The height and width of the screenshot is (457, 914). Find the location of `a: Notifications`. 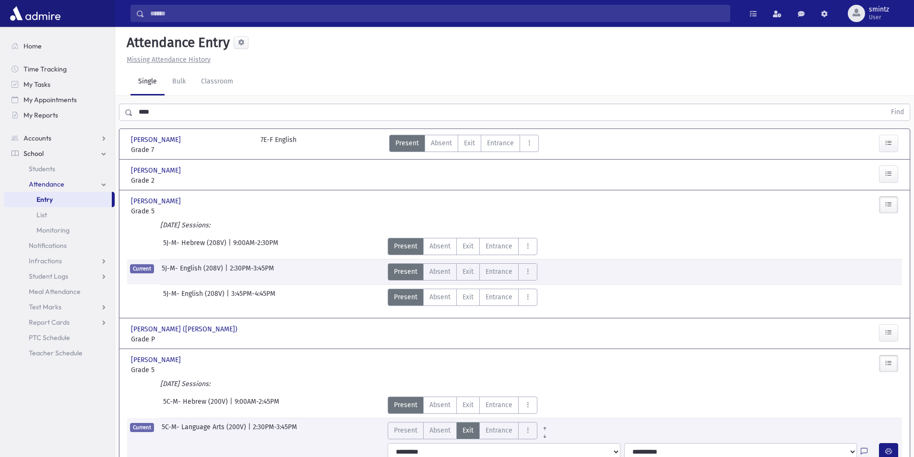

a: Notifications is located at coordinates (59, 246).